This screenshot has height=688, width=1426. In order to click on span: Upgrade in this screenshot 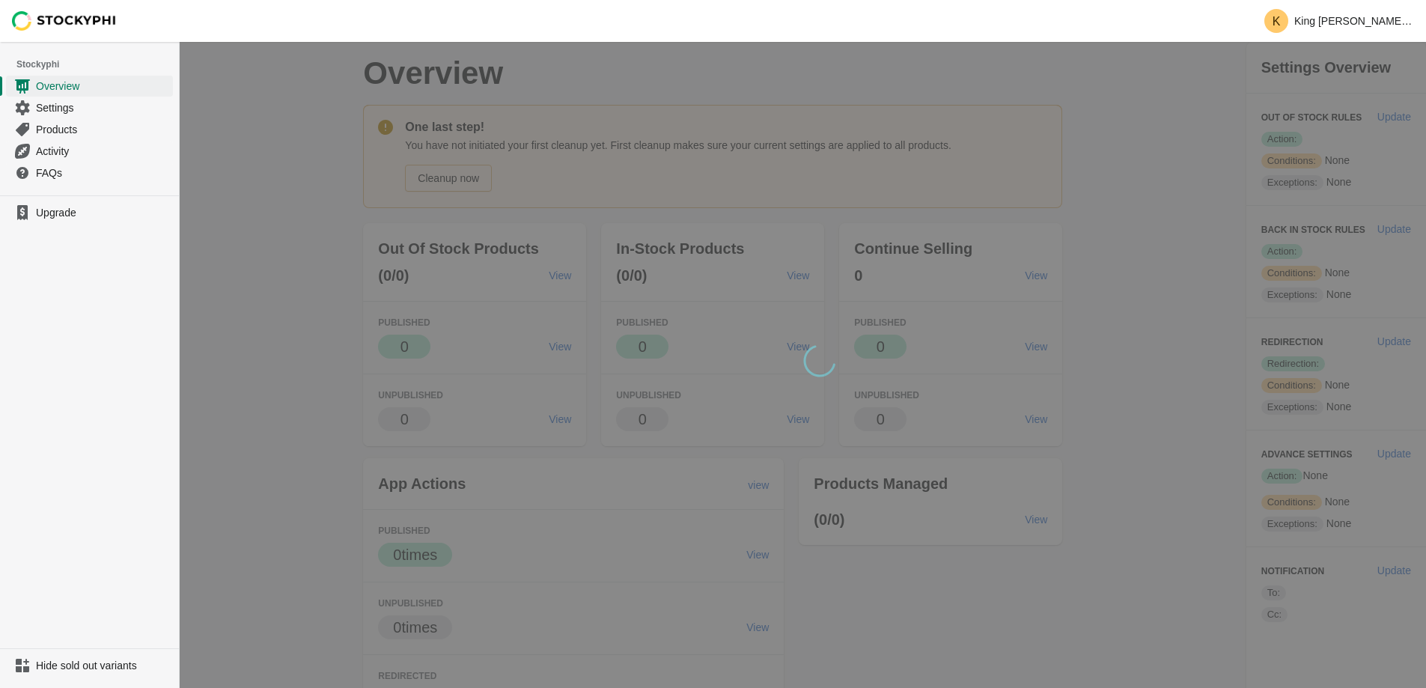, I will do `click(103, 213)`.